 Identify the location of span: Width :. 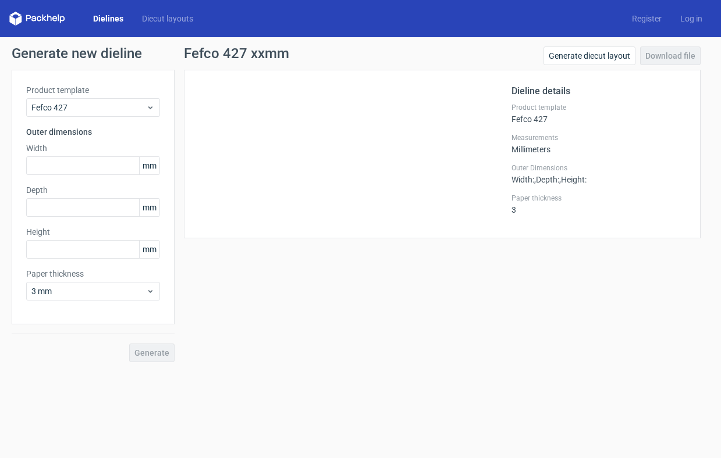
(522, 180).